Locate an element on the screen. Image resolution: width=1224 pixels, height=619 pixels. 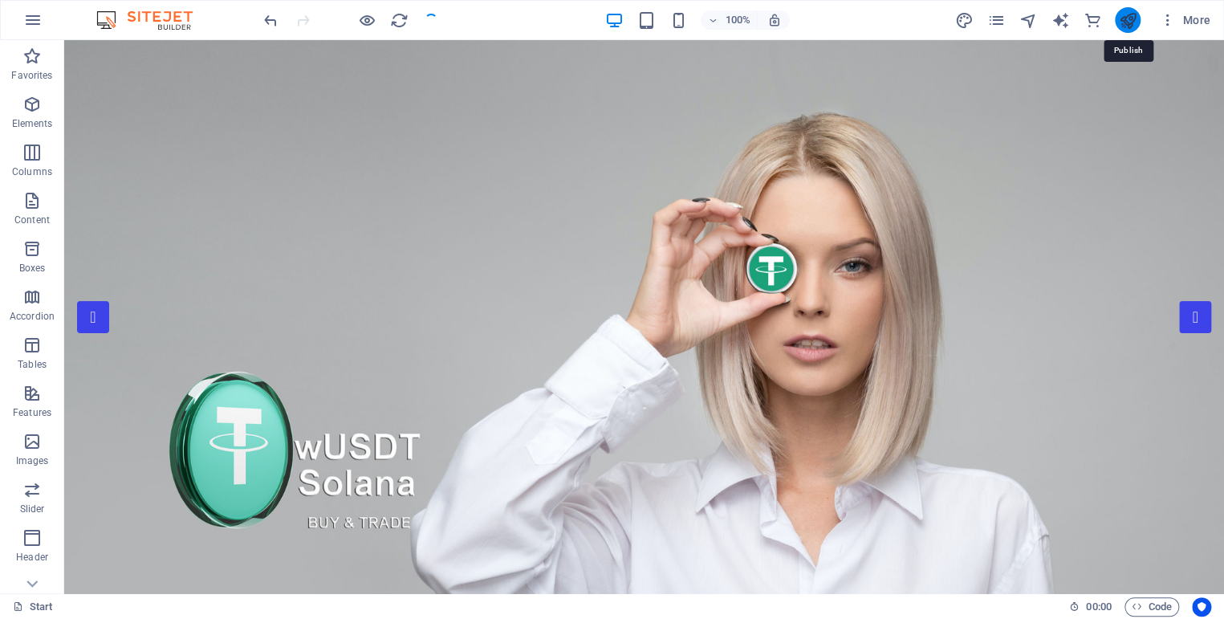
p: Content is located at coordinates (32, 220).